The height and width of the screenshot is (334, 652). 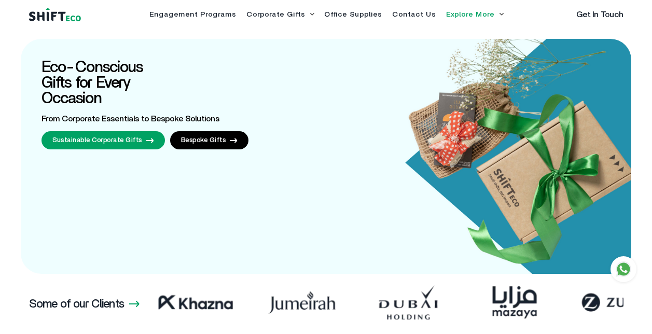 What do you see at coordinates (288, 302) in the screenshot?
I see `img: Frame_38.webp` at bounding box center [288, 302].